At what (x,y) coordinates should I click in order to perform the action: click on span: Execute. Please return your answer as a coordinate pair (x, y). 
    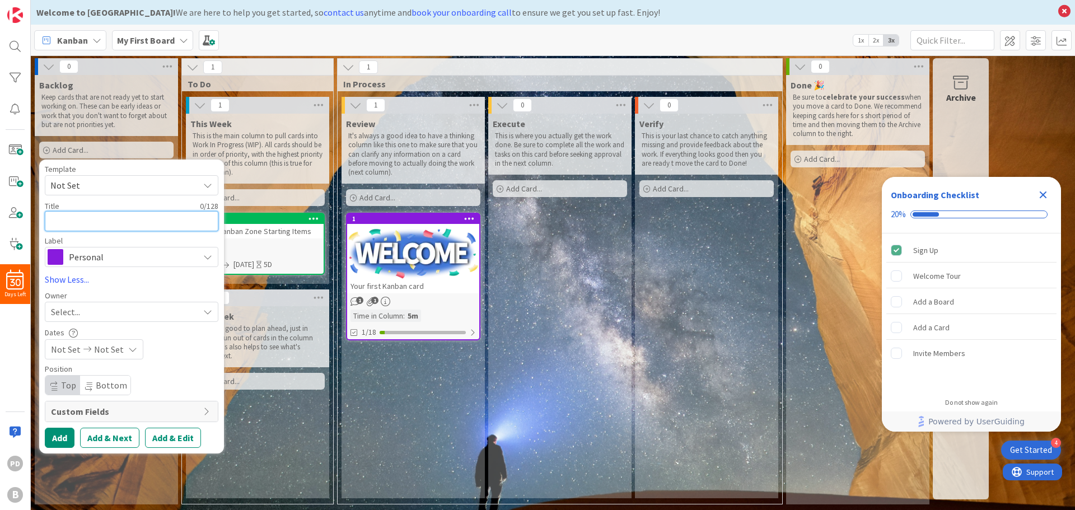
    Looking at the image, I should click on (509, 124).